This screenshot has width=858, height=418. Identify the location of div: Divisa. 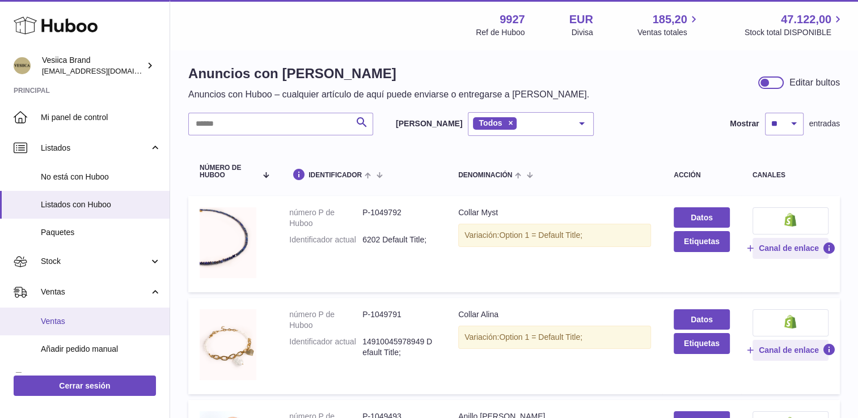
(582, 32).